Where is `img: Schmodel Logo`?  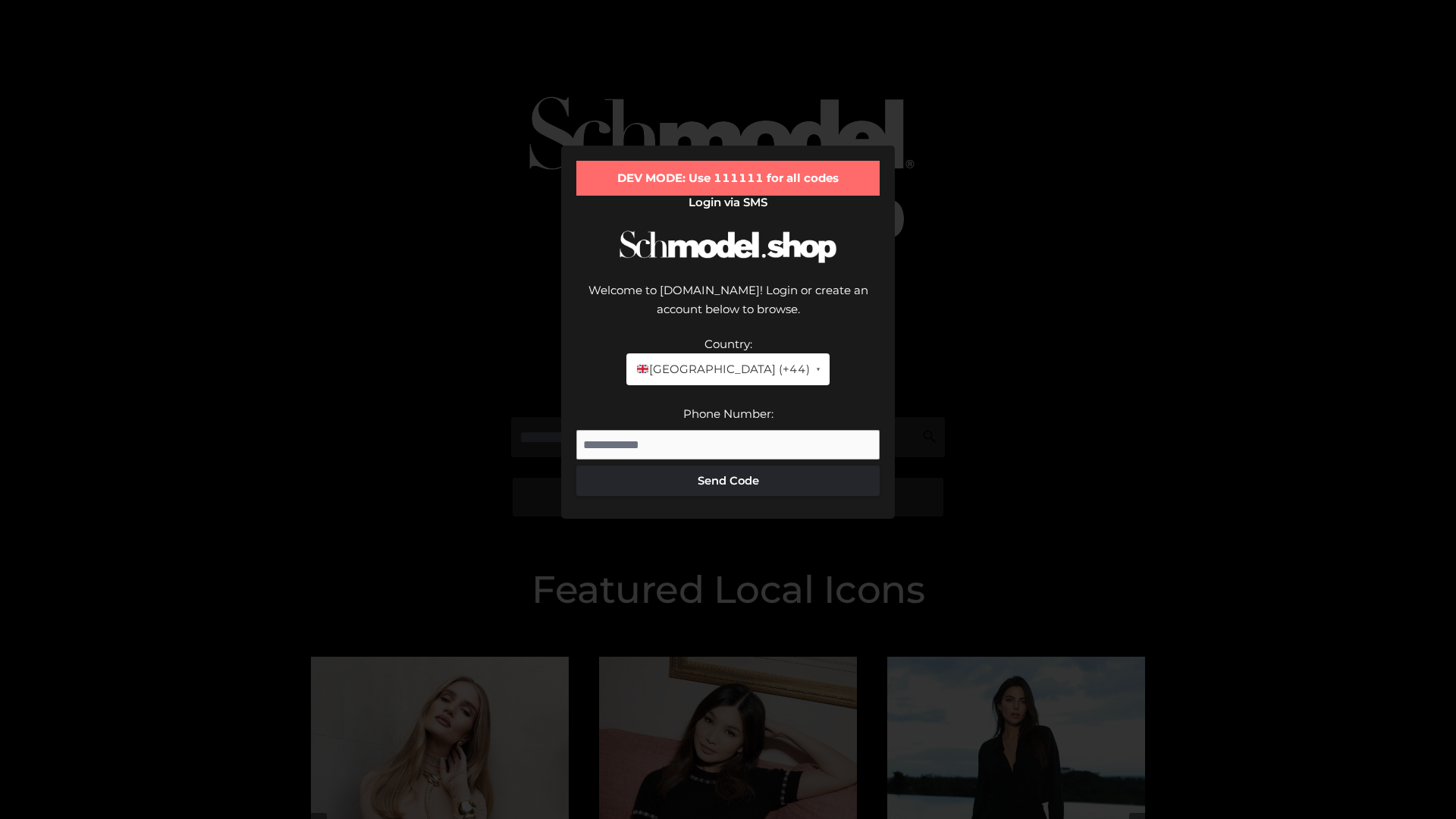
img: Schmodel Logo is located at coordinates (728, 246).